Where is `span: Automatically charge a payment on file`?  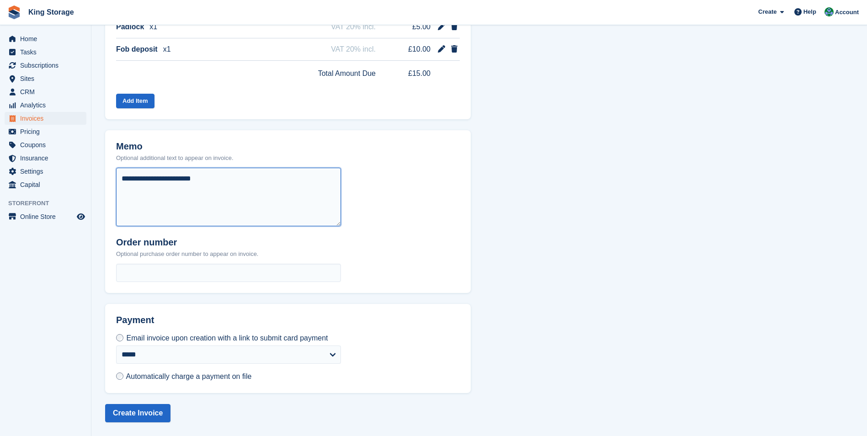
span: Automatically charge a payment on file is located at coordinates (189, 376).